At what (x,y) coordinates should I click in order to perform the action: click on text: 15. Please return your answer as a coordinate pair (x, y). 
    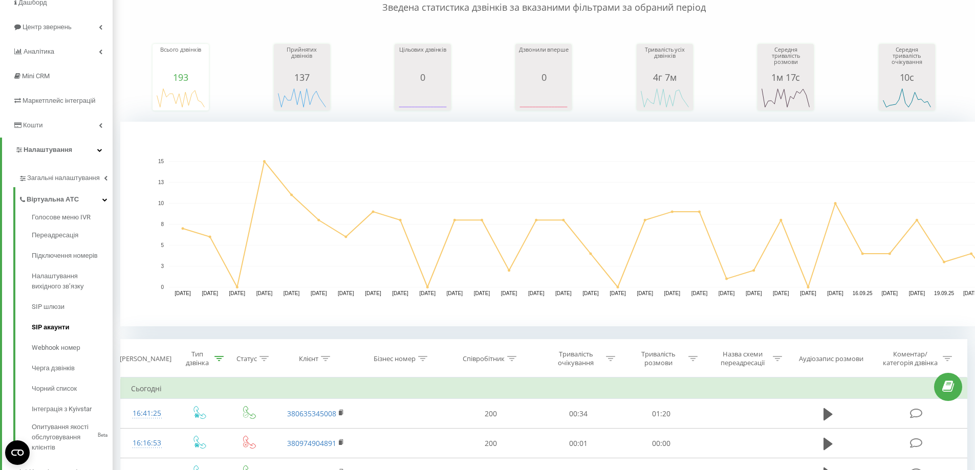
    Looking at the image, I should click on (161, 161).